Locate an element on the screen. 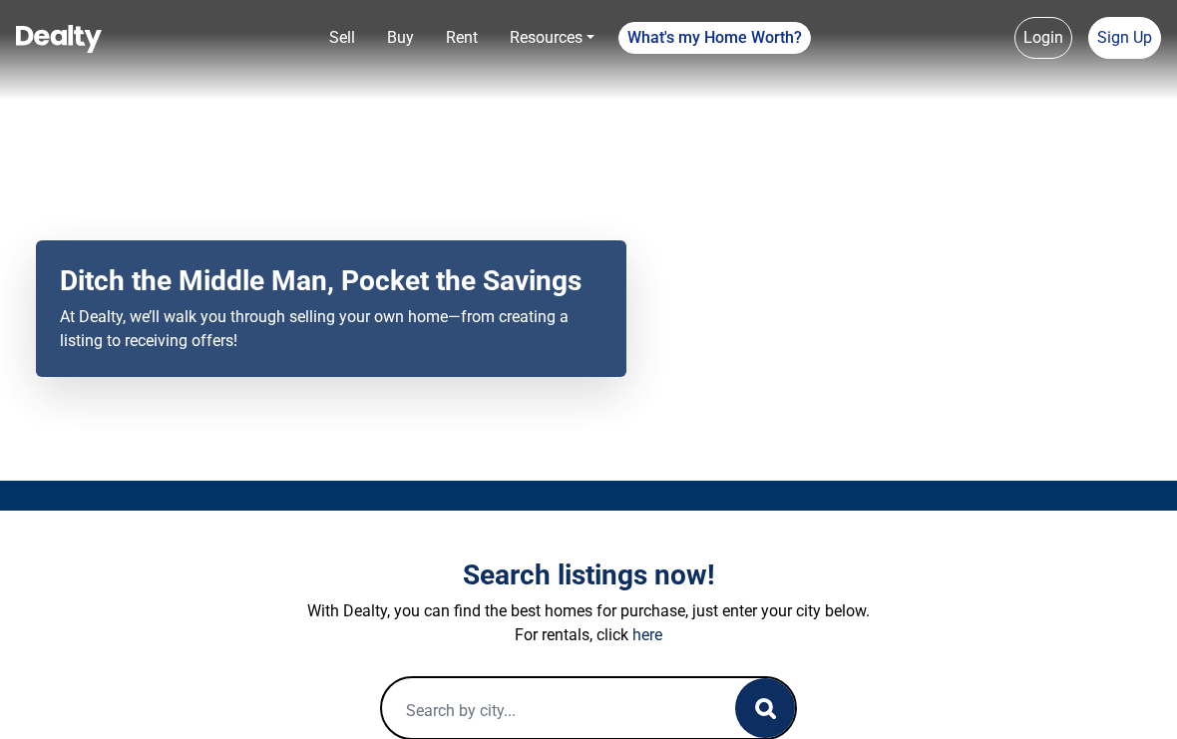  a: Sell is located at coordinates (342, 38).